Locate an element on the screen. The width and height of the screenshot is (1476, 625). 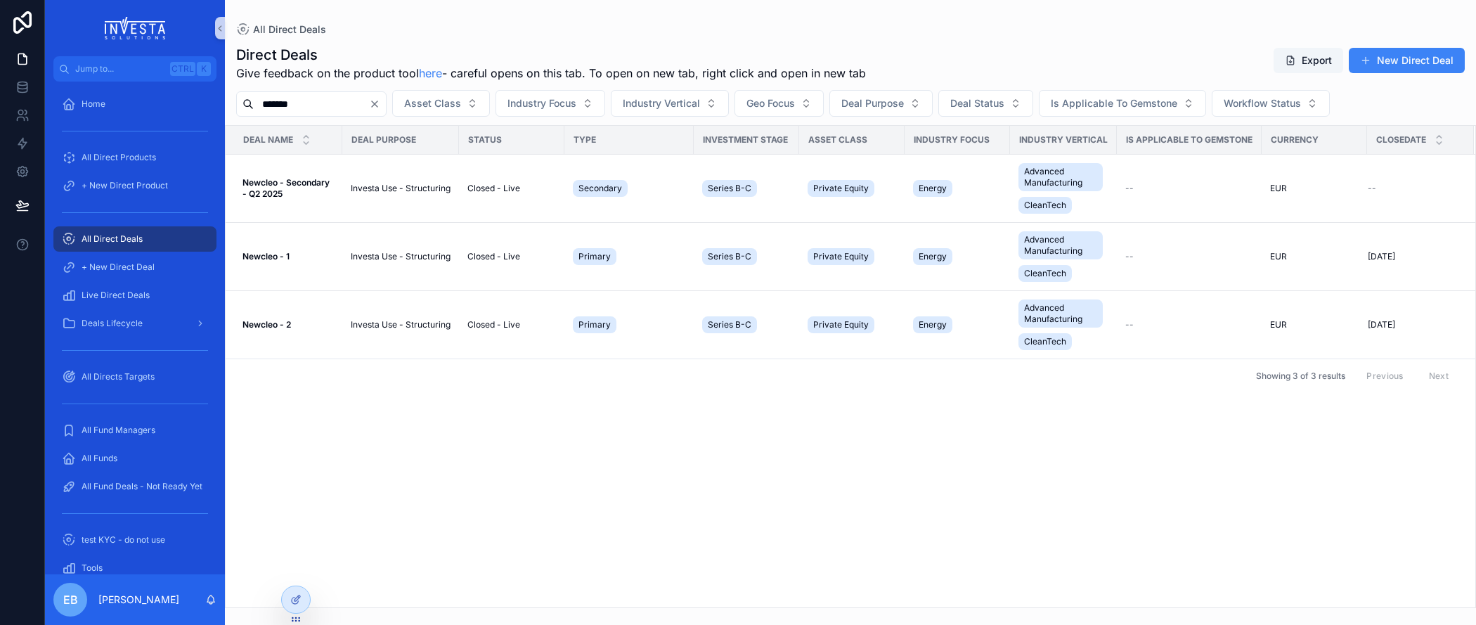
span: Asset Class is located at coordinates (432, 103).